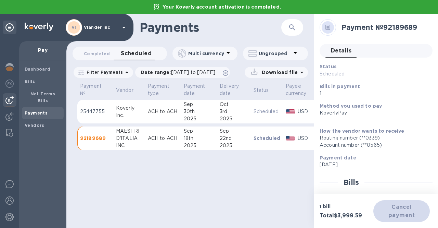  I want to click on div: Unpin categories, so click(10, 27).